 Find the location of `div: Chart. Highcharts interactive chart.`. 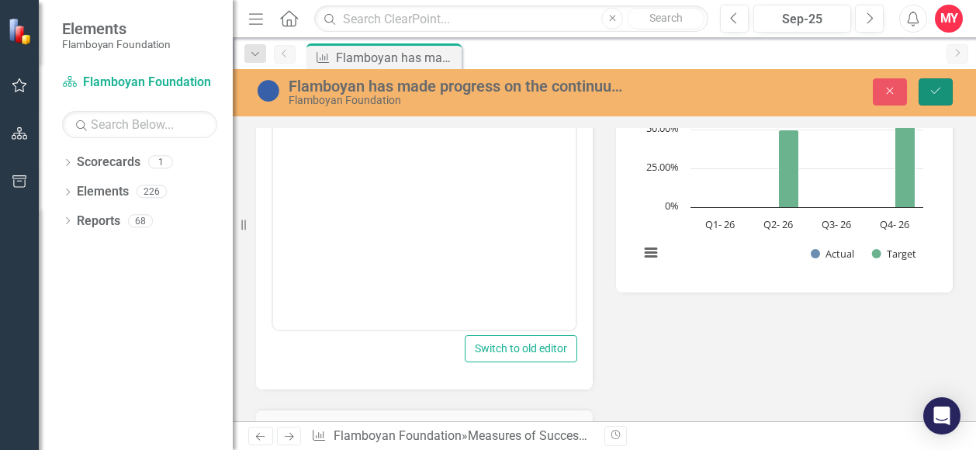

div: Chart. Highcharts interactive chart. is located at coordinates (785, 161).